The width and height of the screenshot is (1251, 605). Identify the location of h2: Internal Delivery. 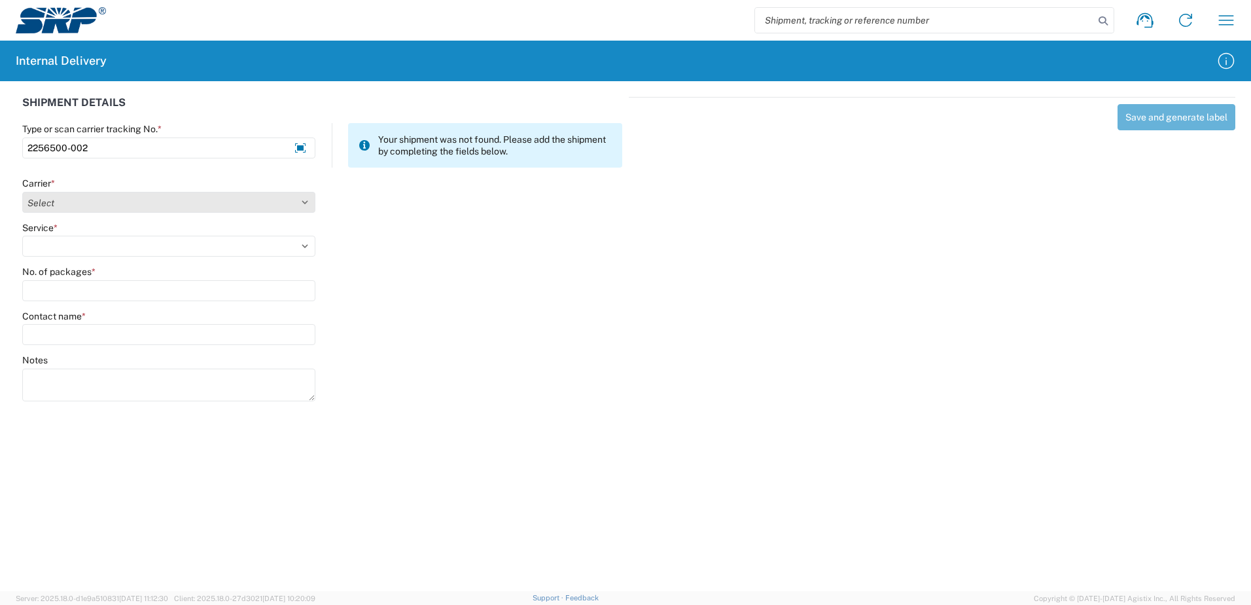
(61, 61).